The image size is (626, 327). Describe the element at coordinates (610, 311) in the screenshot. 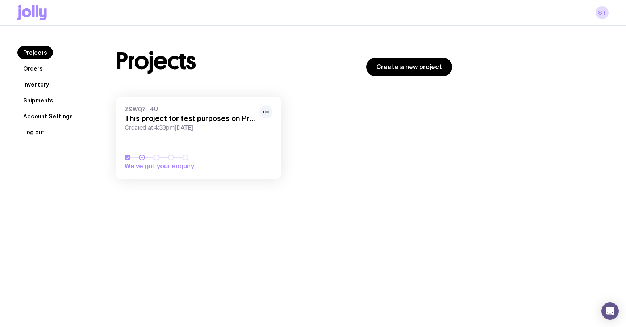

I see `div: Open Intercom Messenger` at that location.